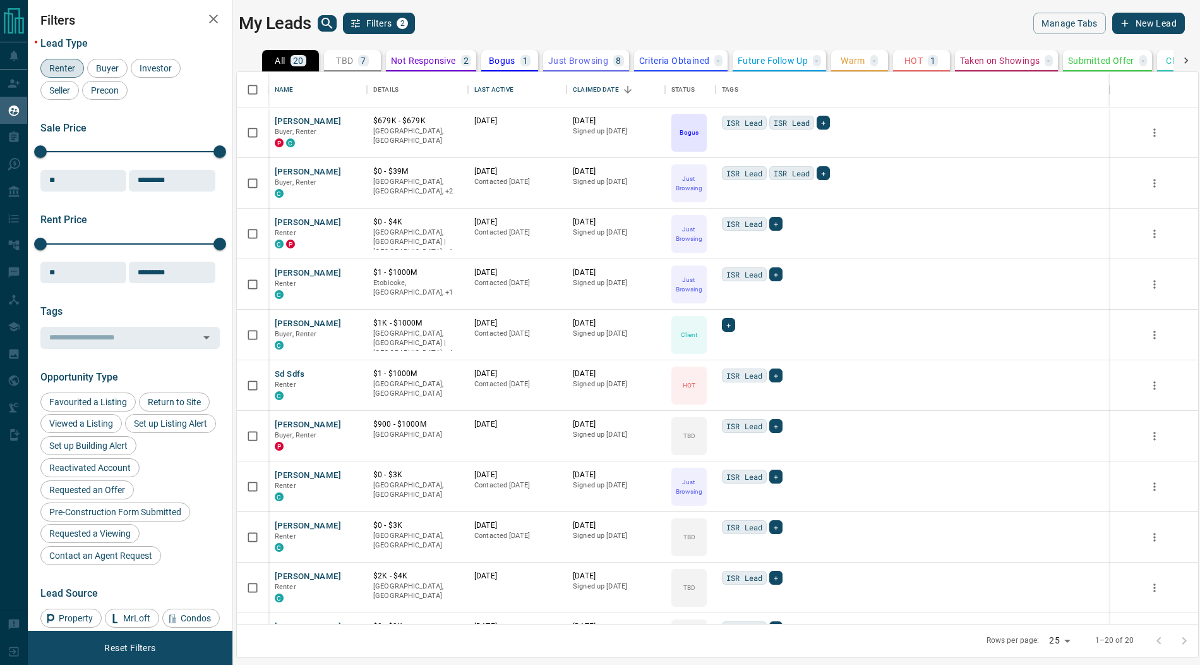 This screenshot has height=665, width=1200. I want to click on p: $2K - $4K, so click(418, 576).